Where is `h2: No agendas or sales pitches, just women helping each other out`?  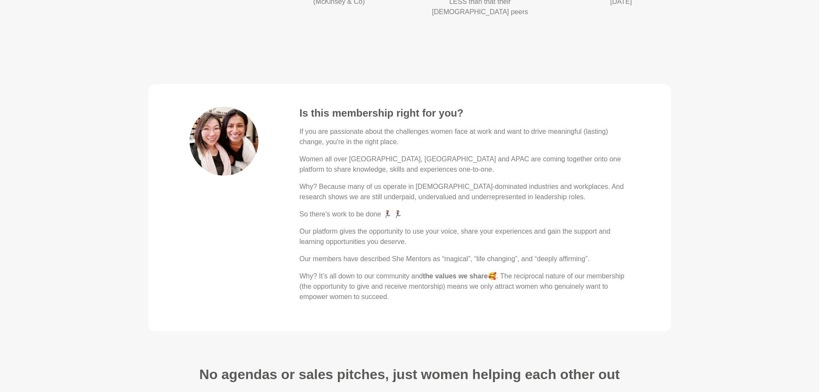
h2: No agendas or sales pitches, just women helping each other out is located at coordinates (410, 374).